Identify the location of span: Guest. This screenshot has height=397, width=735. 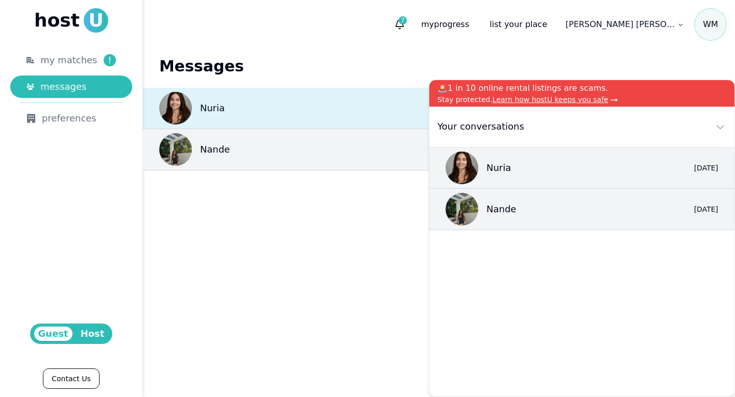
(53, 334).